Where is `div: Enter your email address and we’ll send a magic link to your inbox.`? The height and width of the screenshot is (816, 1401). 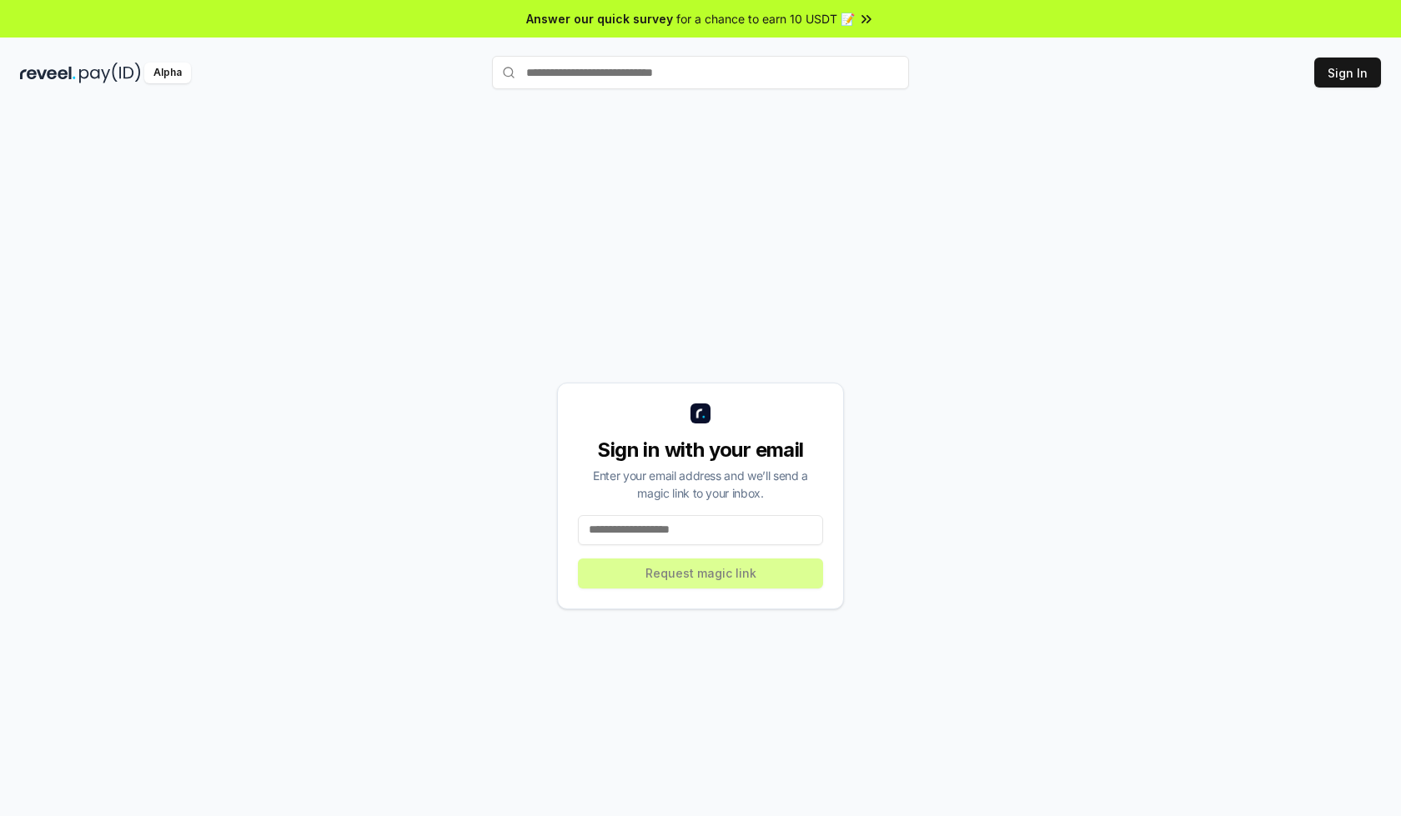 div: Enter your email address and we’ll send a magic link to your inbox. is located at coordinates (701, 485).